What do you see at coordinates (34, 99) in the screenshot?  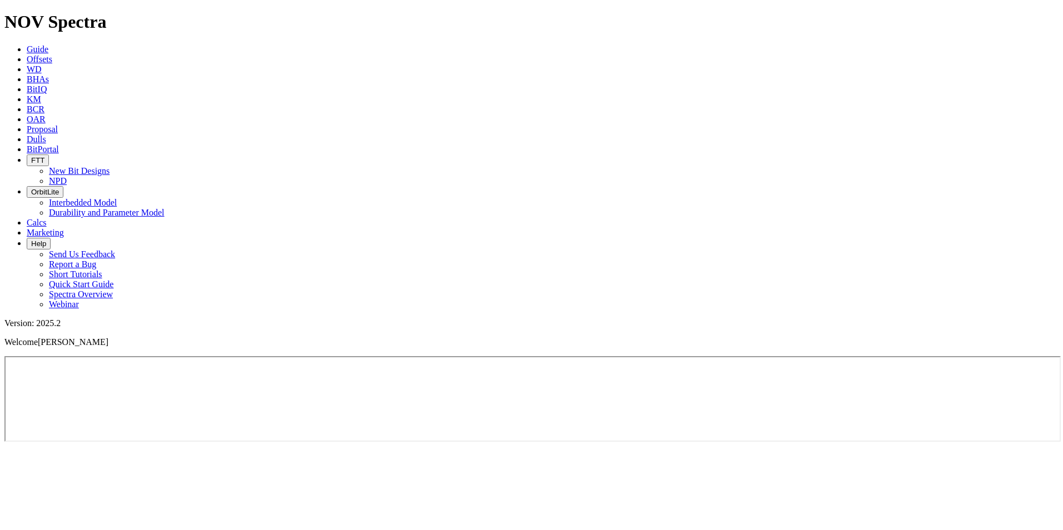 I see `a: KM` at bounding box center [34, 99].